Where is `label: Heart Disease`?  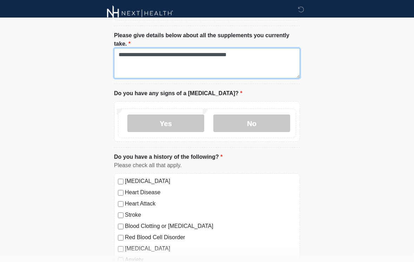
label: Heart Disease is located at coordinates (210, 192).